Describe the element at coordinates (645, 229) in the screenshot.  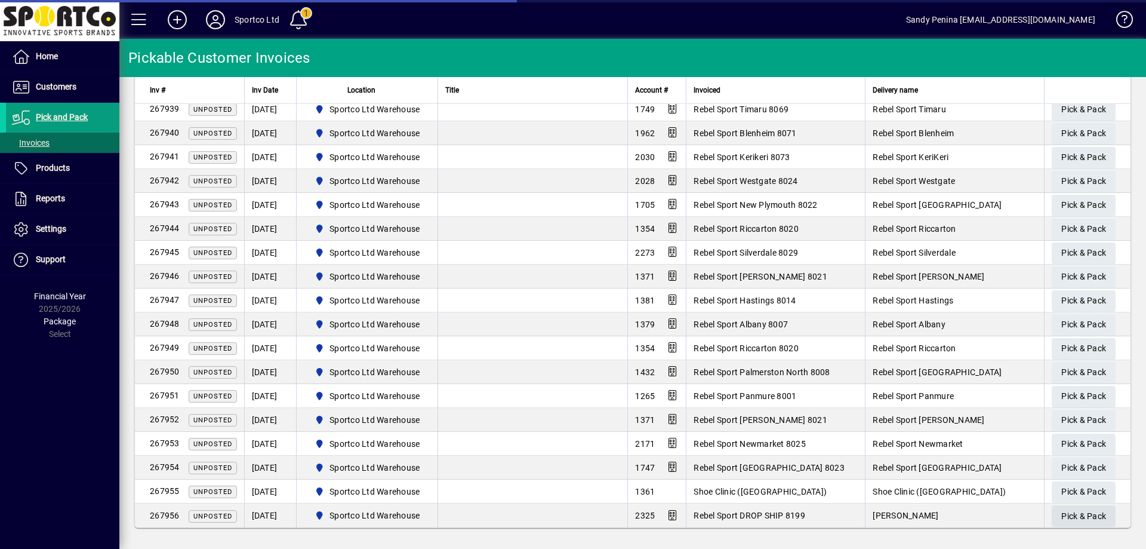
I see `span: 1354` at that location.